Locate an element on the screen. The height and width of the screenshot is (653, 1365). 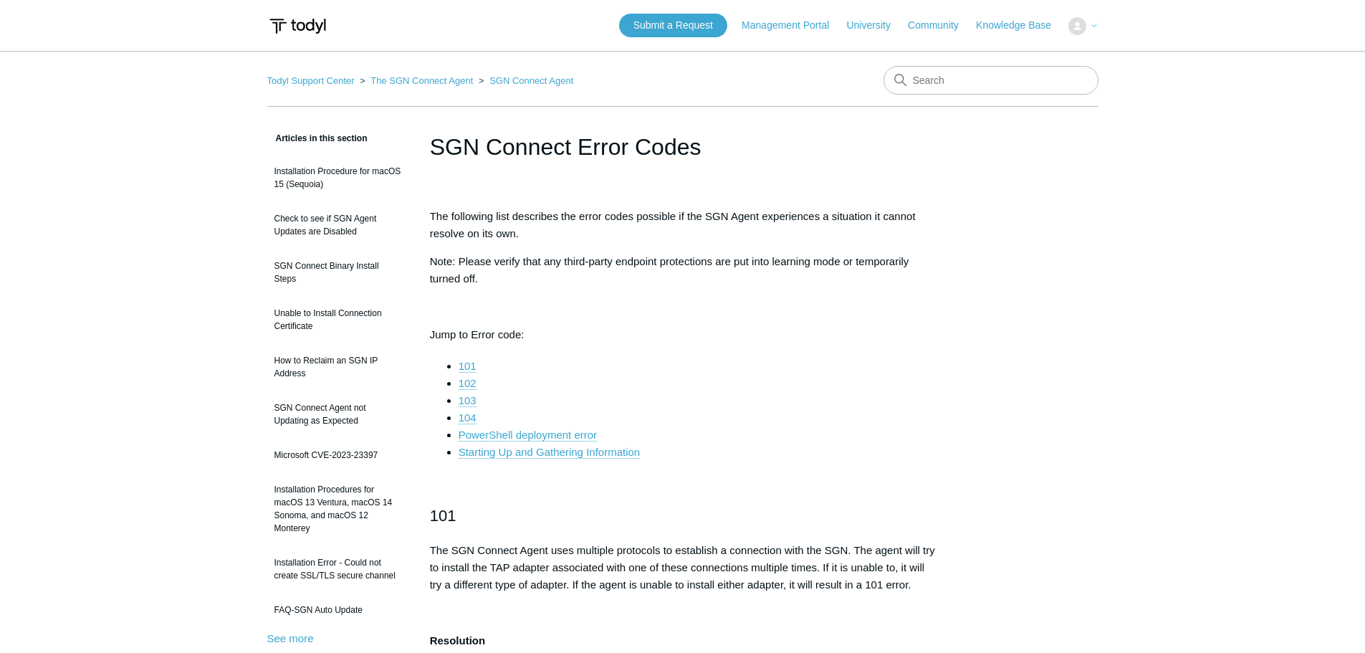
a: Management Portal is located at coordinates (793, 25).